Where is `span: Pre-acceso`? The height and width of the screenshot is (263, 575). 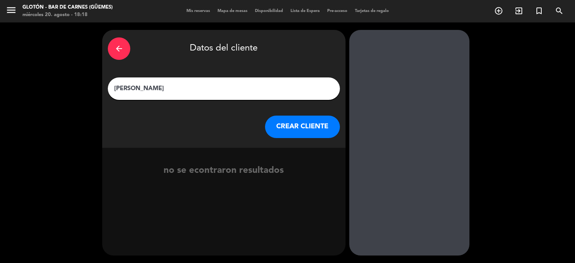 span: Pre-acceso is located at coordinates (337, 11).